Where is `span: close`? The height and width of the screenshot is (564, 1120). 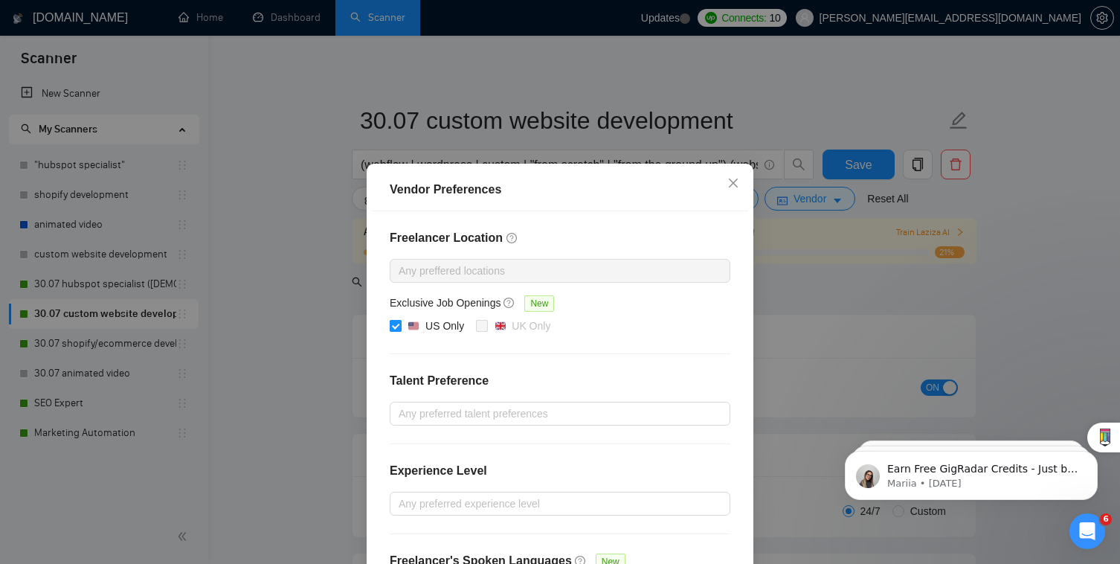
span: close is located at coordinates (733, 183).